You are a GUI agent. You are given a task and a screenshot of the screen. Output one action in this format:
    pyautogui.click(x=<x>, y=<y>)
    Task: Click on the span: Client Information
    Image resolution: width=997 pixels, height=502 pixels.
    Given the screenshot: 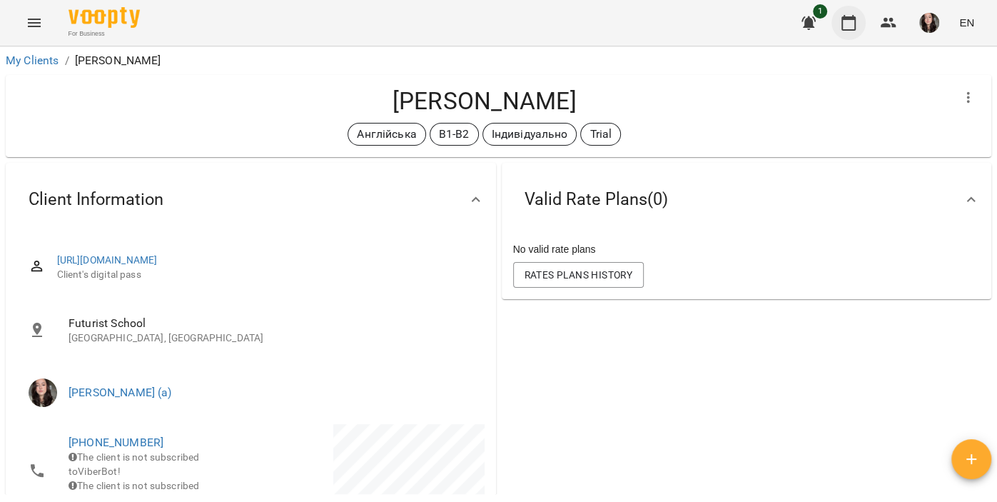 What is the action you would take?
    pyautogui.click(x=96, y=199)
    